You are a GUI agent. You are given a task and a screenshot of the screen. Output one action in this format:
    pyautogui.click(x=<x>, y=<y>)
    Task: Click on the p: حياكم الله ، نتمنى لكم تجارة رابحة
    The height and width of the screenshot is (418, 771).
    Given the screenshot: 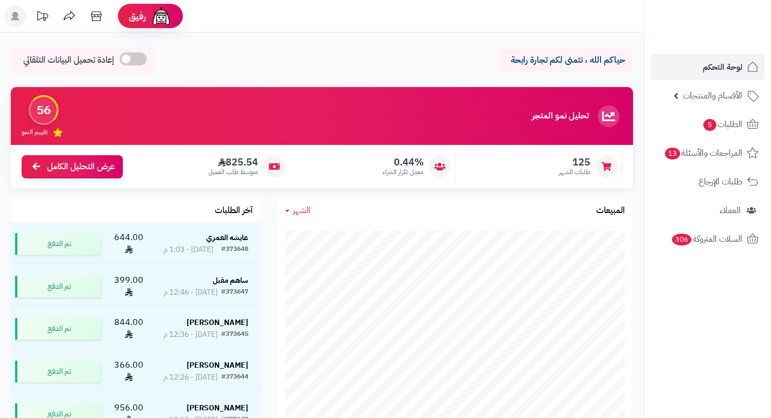 What is the action you would take?
    pyautogui.click(x=566, y=60)
    